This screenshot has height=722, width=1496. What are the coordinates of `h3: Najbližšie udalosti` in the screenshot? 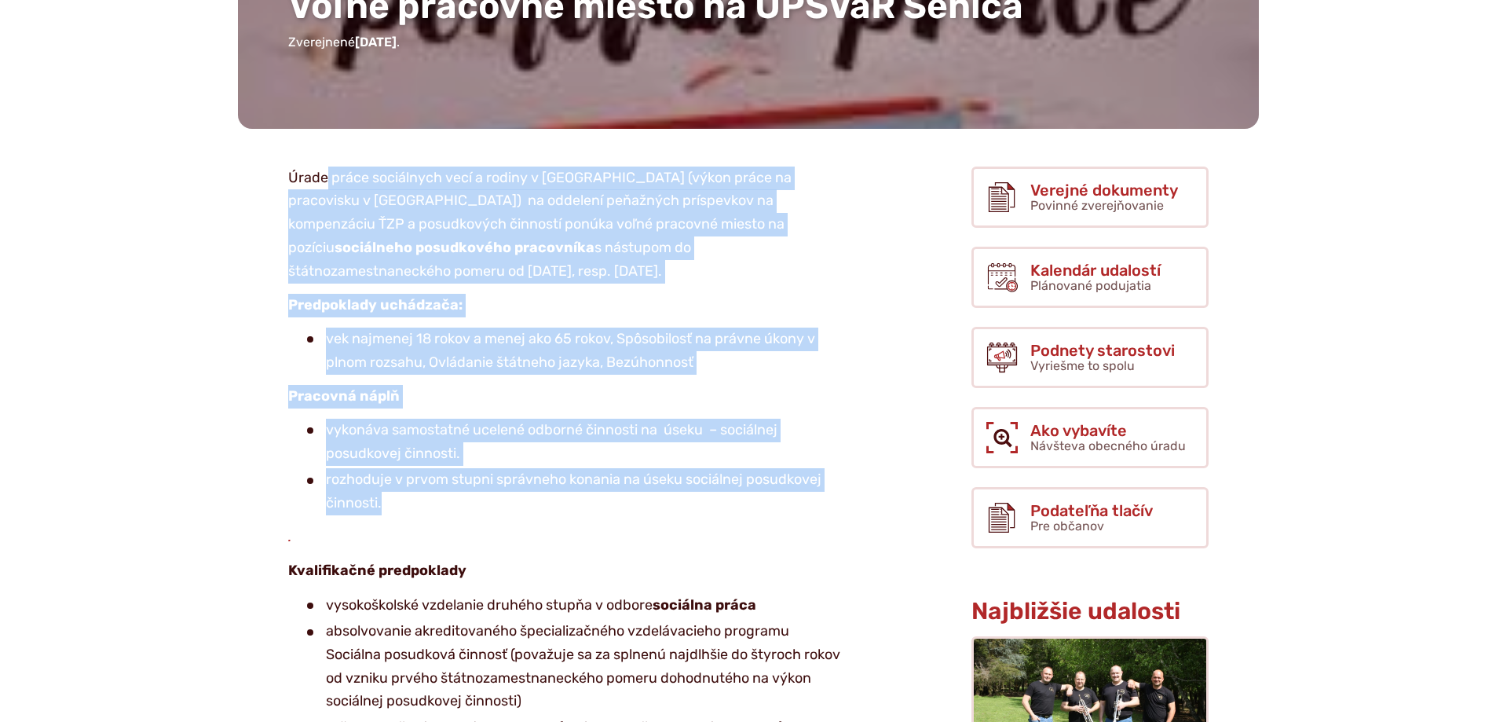 It's located at (1090, 611).